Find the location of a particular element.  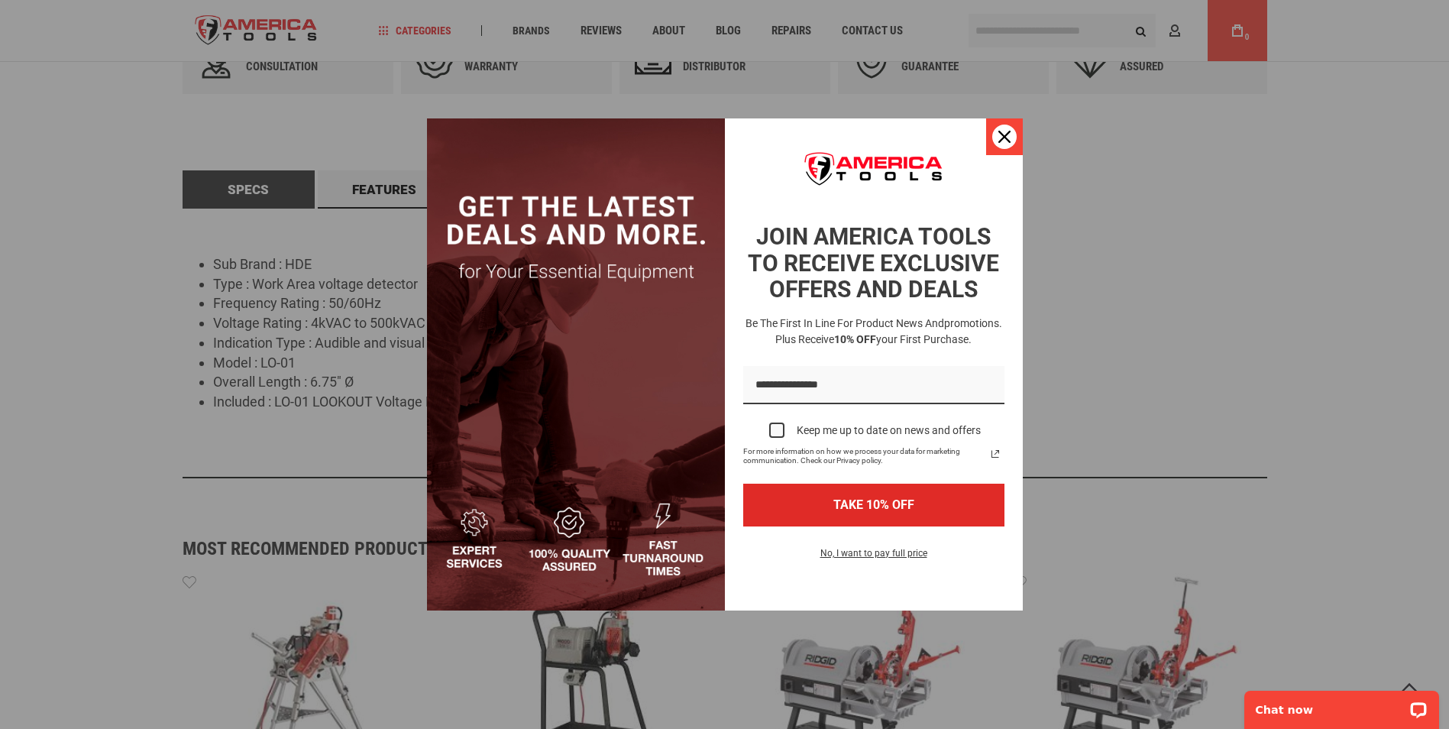

button: TAKE 10% OFF is located at coordinates (874, 504).